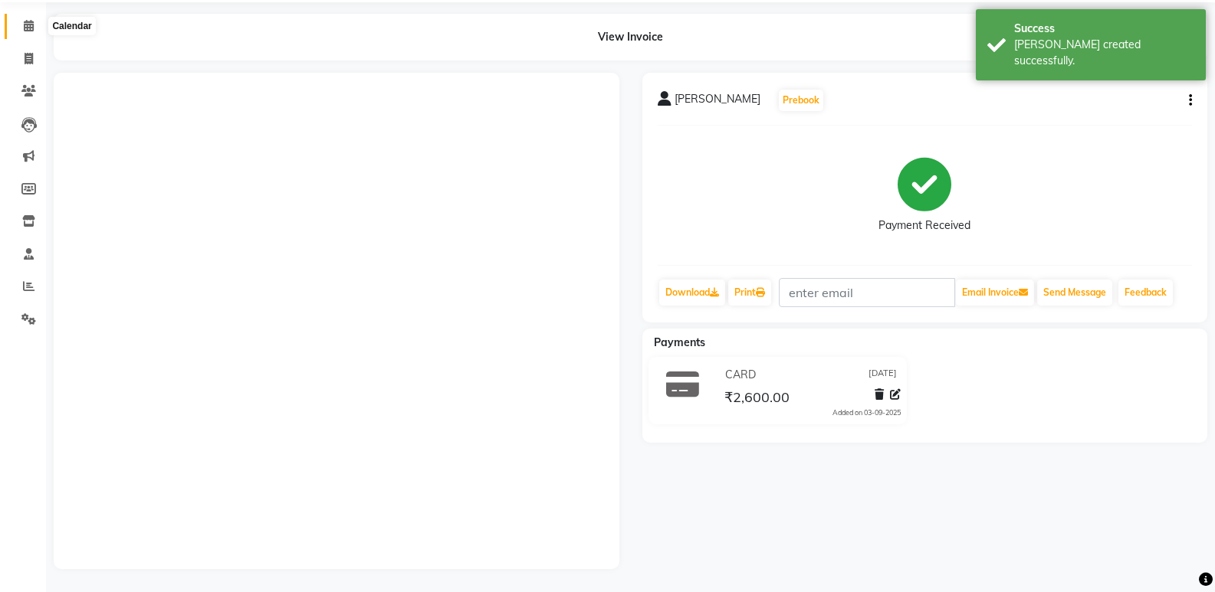 The width and height of the screenshot is (1215, 592). What do you see at coordinates (924, 225) in the screenshot?
I see `div: Payment Received` at bounding box center [924, 225].